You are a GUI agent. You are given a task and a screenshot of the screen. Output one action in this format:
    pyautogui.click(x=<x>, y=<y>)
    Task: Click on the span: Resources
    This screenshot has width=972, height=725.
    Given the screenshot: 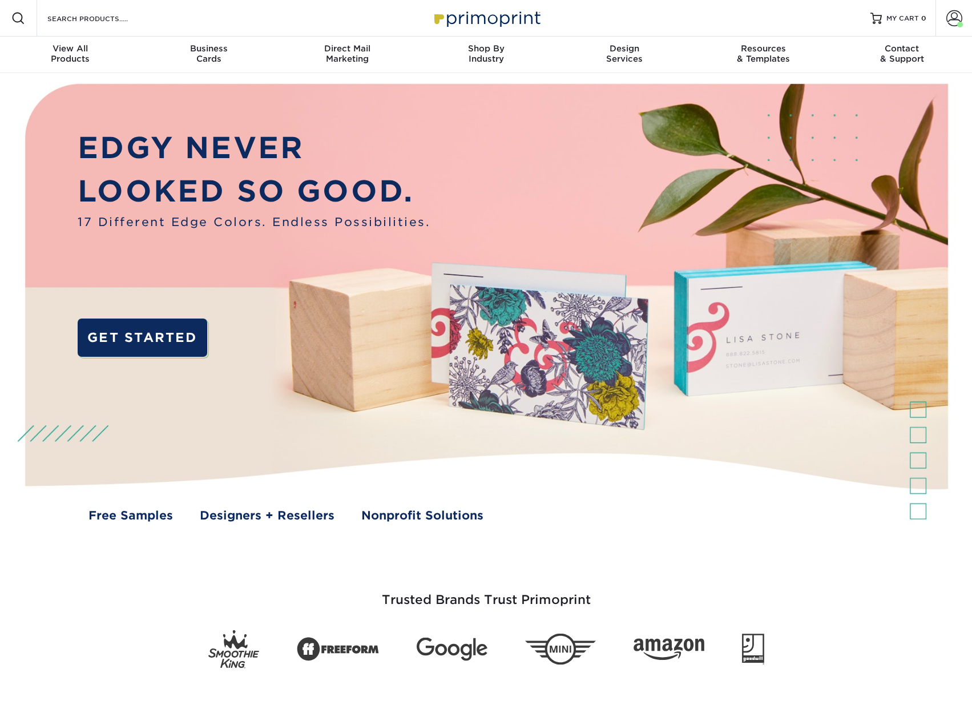 What is the action you would take?
    pyautogui.click(x=763, y=49)
    